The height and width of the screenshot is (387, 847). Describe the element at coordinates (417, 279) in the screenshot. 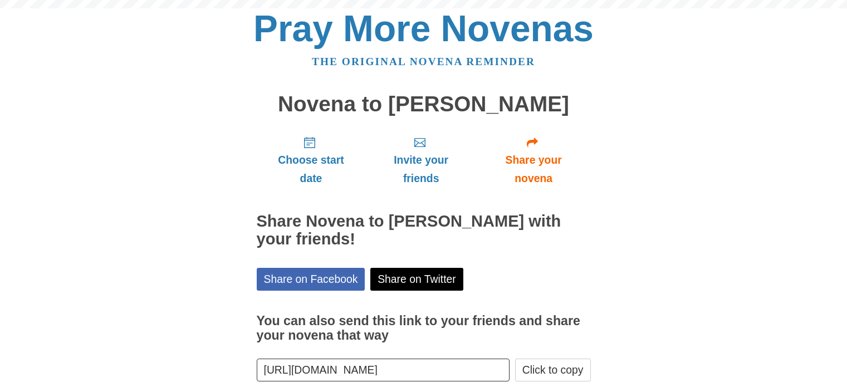

I see `a: Share on Twitter` at that location.